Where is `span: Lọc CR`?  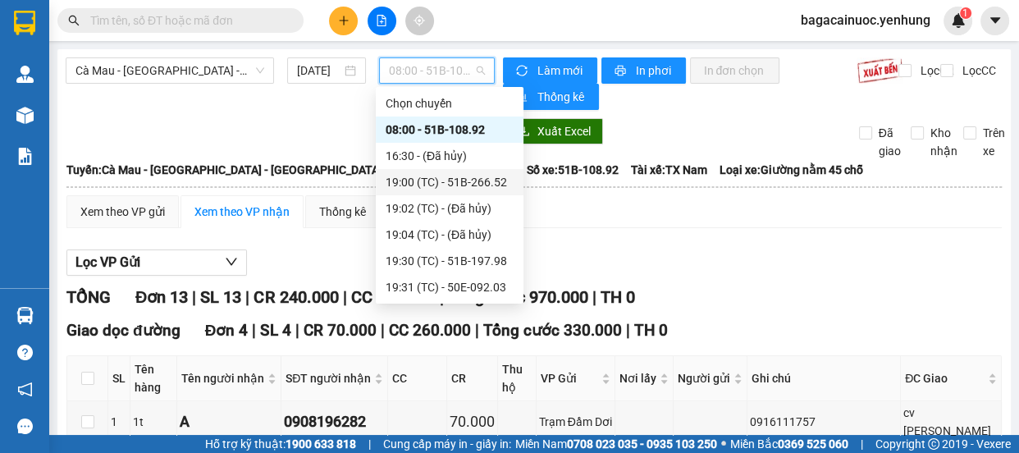 span: Lọc CR is located at coordinates (936, 71).